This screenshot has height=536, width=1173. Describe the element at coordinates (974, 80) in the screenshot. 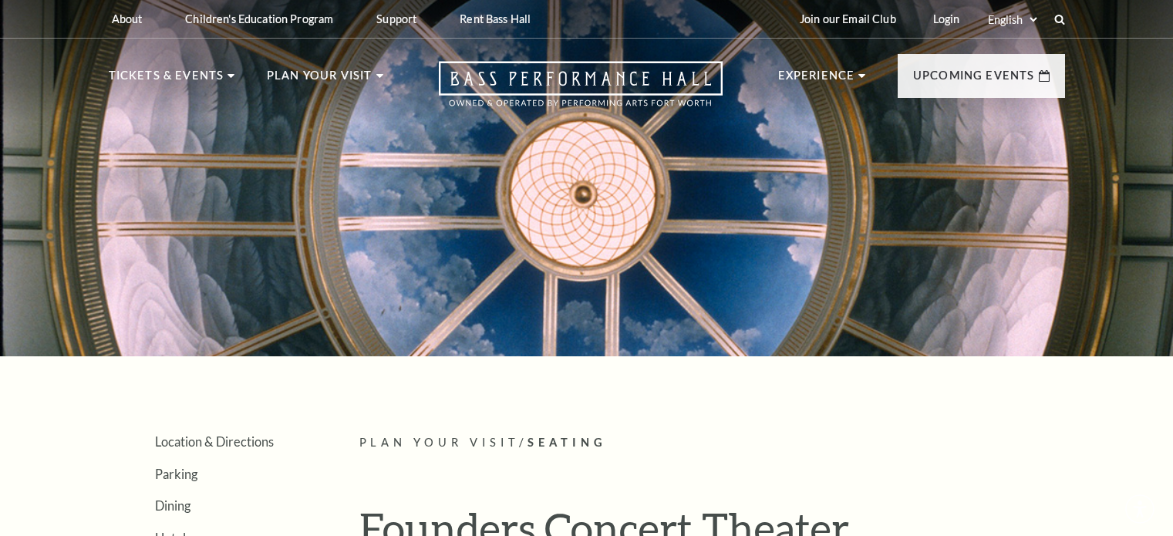

I see `p: Upcoming Events` at that location.